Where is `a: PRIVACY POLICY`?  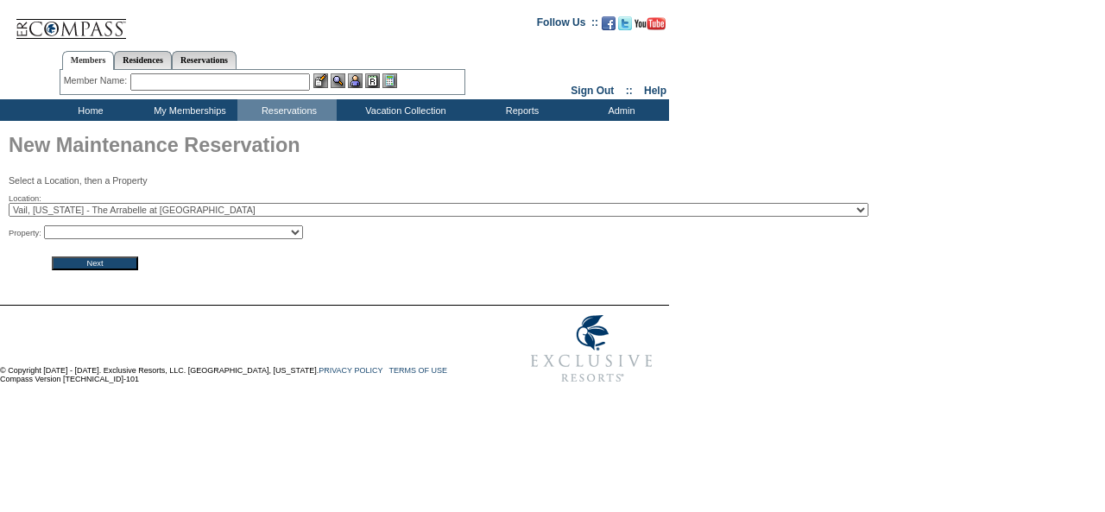
a: PRIVACY POLICY is located at coordinates (350, 370).